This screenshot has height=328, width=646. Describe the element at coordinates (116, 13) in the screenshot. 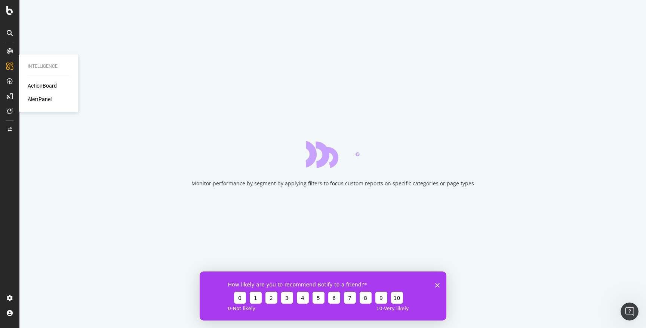

I see `div: How likely are you to recommend Botify to a friend?` at that location.